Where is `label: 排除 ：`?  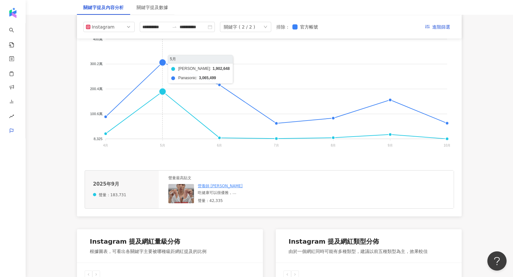 label: 排除 ： is located at coordinates (283, 27).